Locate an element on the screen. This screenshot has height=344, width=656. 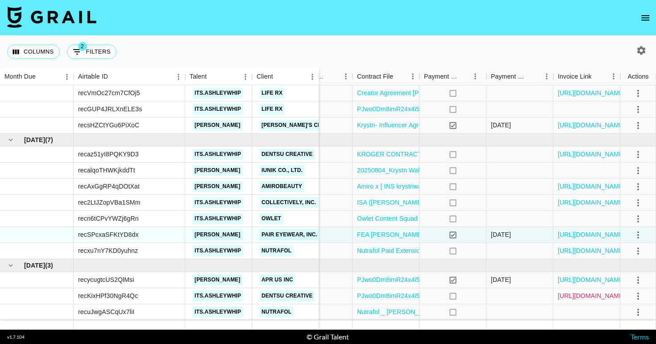
span: 2 is located at coordinates (83, 46).